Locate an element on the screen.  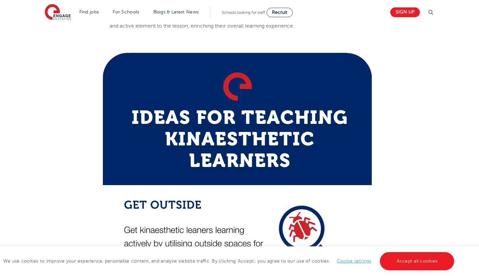
img: Engage Education is located at coordinates (58, 12).